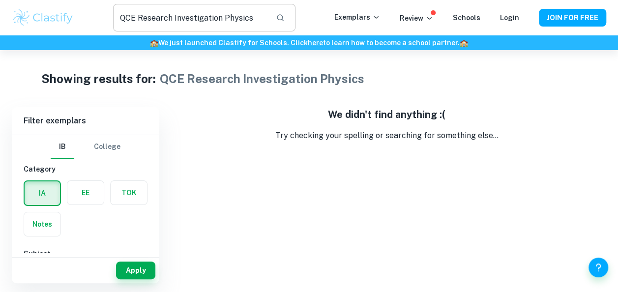 The height and width of the screenshot is (292, 618). What do you see at coordinates (107, 147) in the screenshot?
I see `button: College` at bounding box center [107, 147].